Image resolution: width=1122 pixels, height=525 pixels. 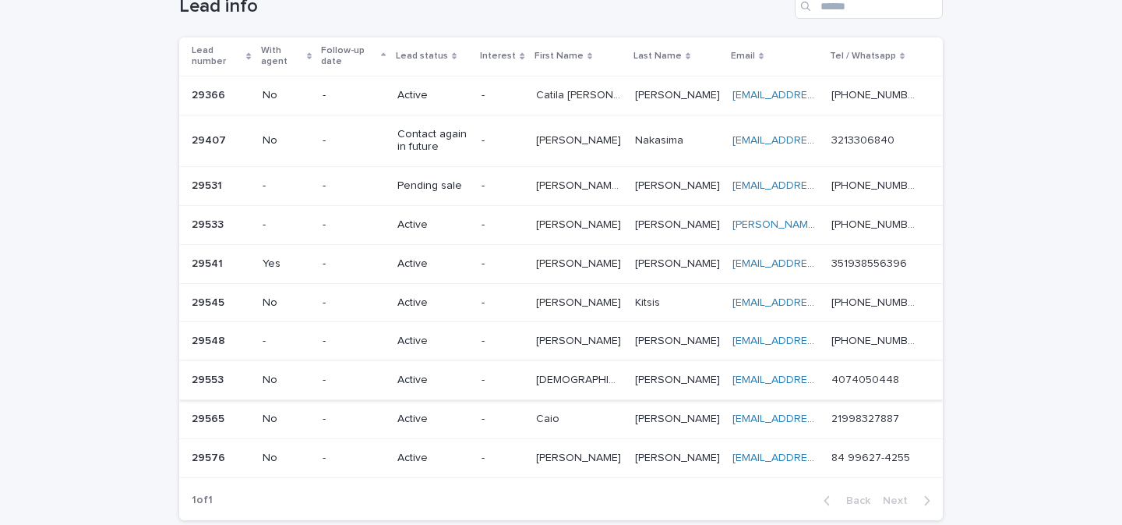 I want to click on p: Pending sale, so click(x=433, y=186).